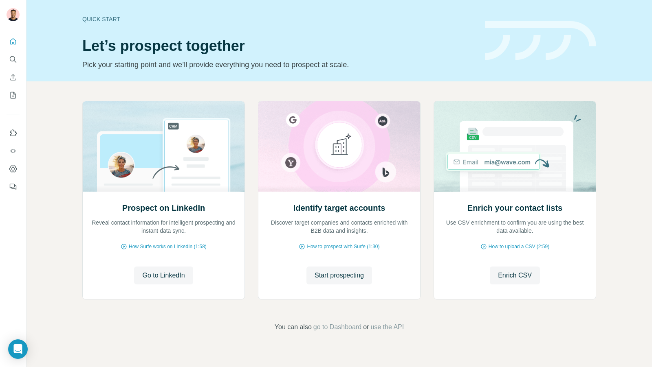 The height and width of the screenshot is (367, 652). Describe the element at coordinates (13, 15) in the screenshot. I see `img: Avatar` at that location.